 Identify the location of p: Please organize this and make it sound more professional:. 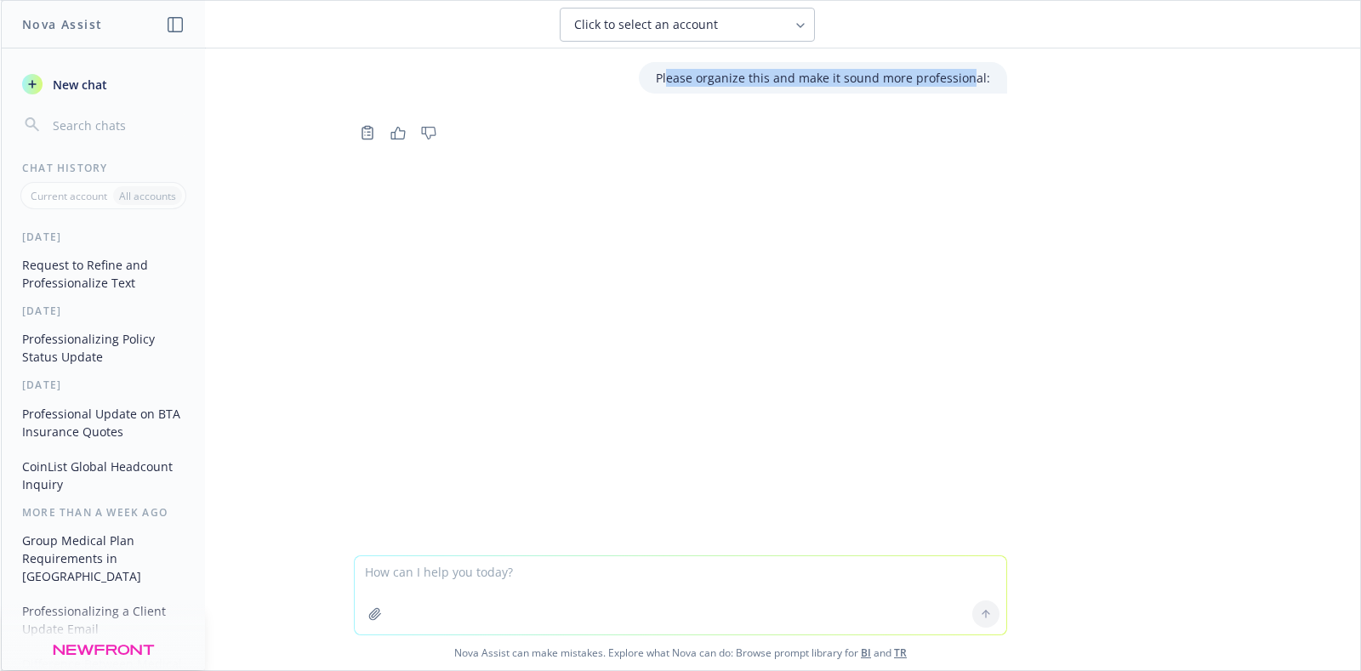
(823, 77).